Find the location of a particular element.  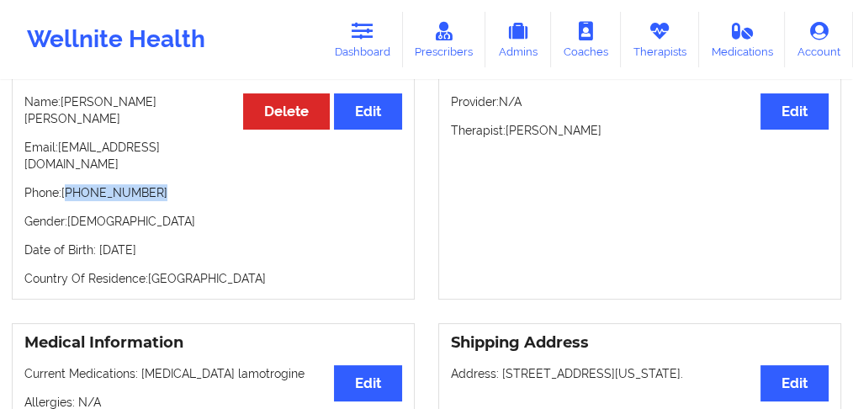

a: Account is located at coordinates (819, 40).